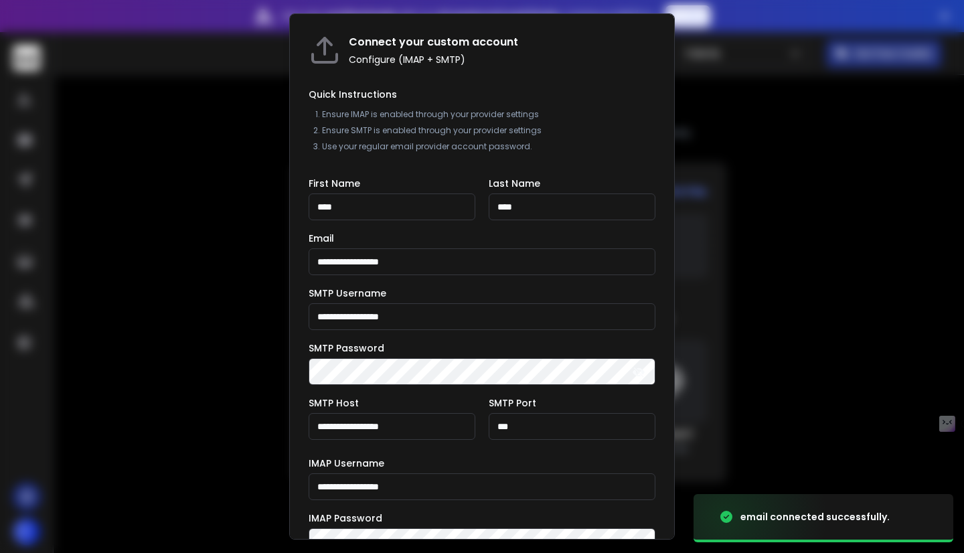 The width and height of the screenshot is (964, 553). What do you see at coordinates (348, 293) in the screenshot?
I see `label: SMTP Username` at bounding box center [348, 293].